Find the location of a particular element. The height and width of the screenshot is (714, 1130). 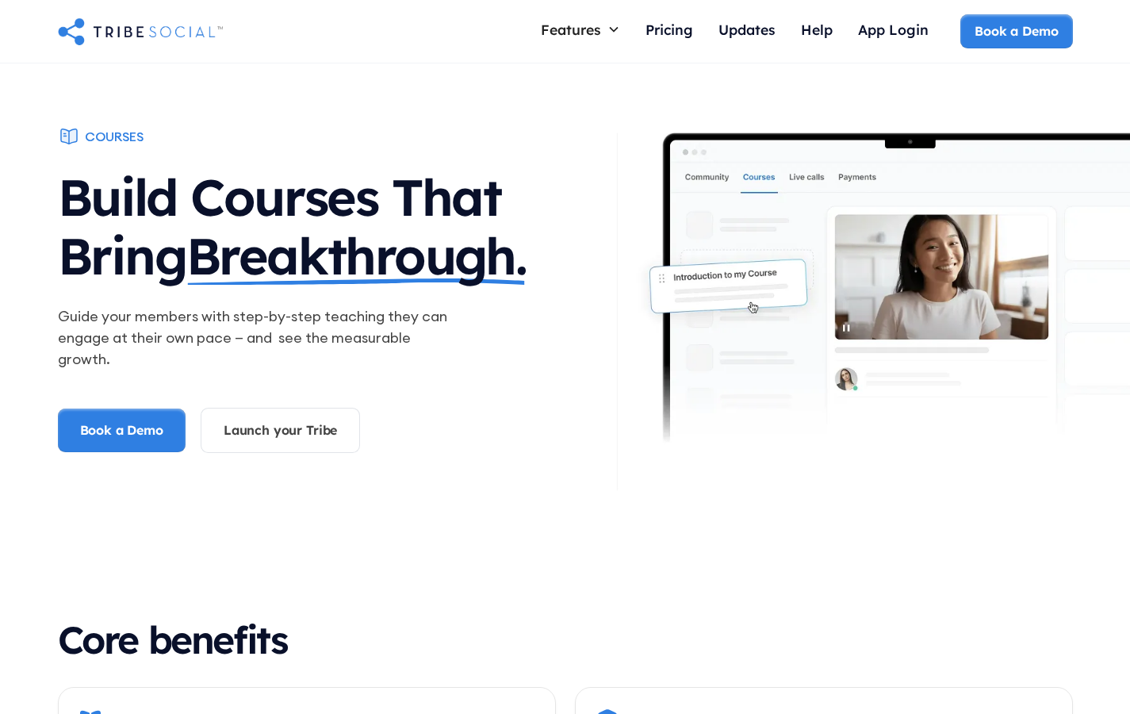

a: Pricing is located at coordinates (669, 31).